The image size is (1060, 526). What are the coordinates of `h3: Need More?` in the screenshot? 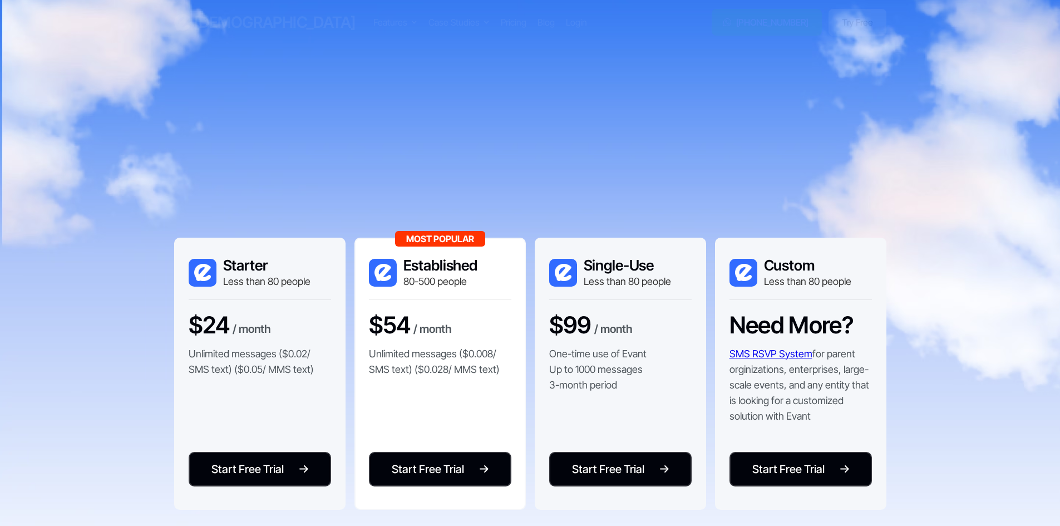 It's located at (791, 325).